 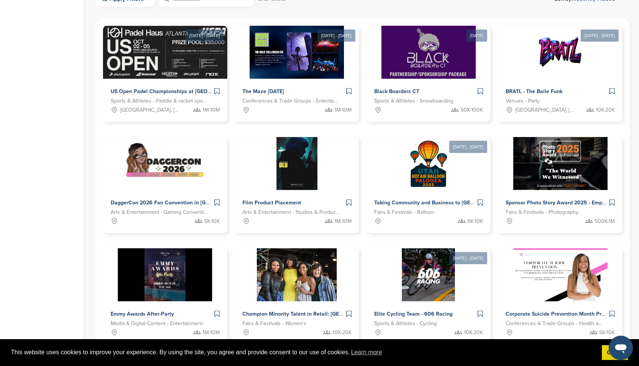 I want to click on span: Arts & Entertainment - Gaming Conventions, so click(x=159, y=212).